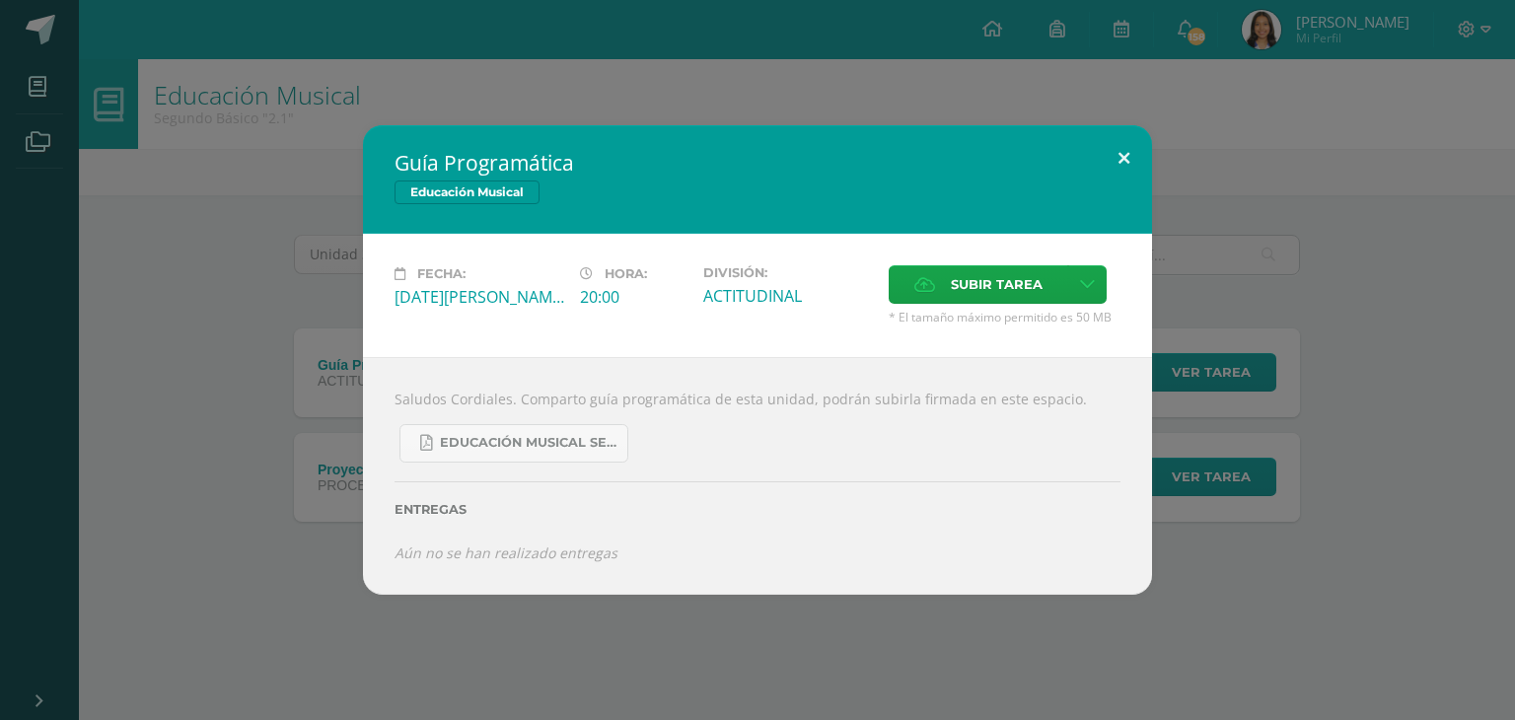 Image resolution: width=1515 pixels, height=720 pixels. What do you see at coordinates (1004, 317) in the screenshot?
I see `span: * El tamaño máximo permitido es 50 MB` at bounding box center [1004, 317].